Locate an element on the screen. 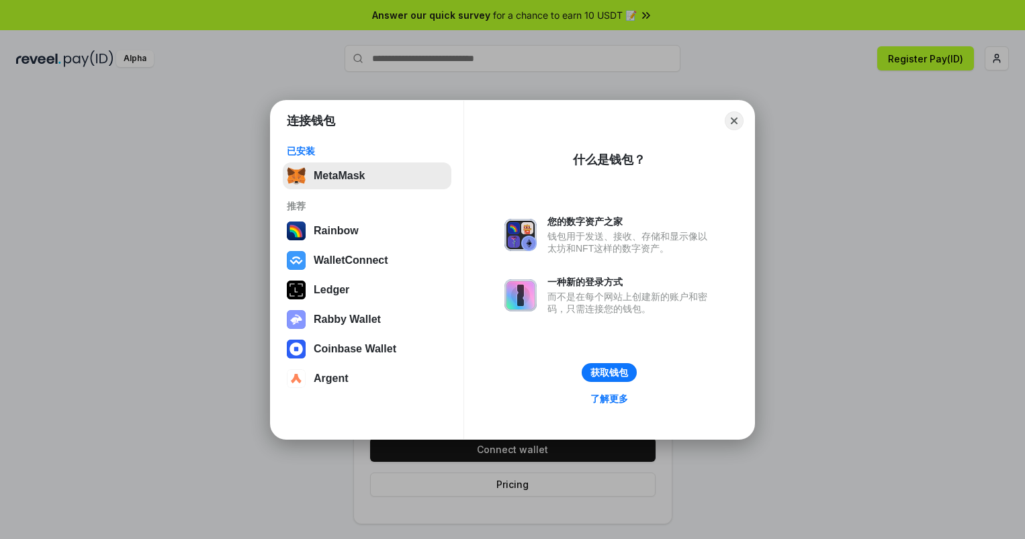 The width and height of the screenshot is (1025, 539). button: Coinbase Wallet is located at coordinates (367, 349).